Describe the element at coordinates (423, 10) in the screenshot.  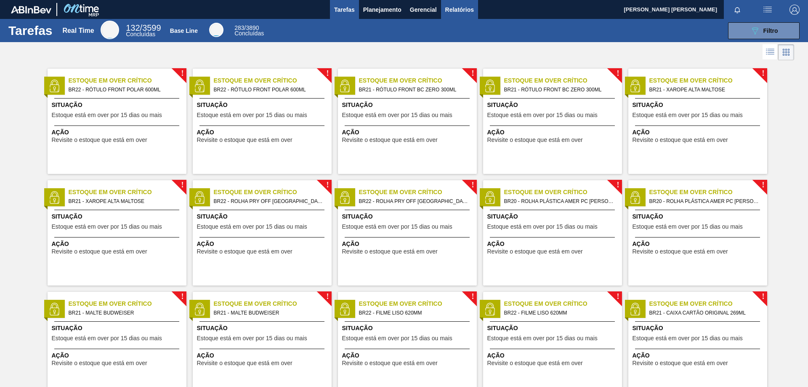
I see `span: Gerencial` at that location.